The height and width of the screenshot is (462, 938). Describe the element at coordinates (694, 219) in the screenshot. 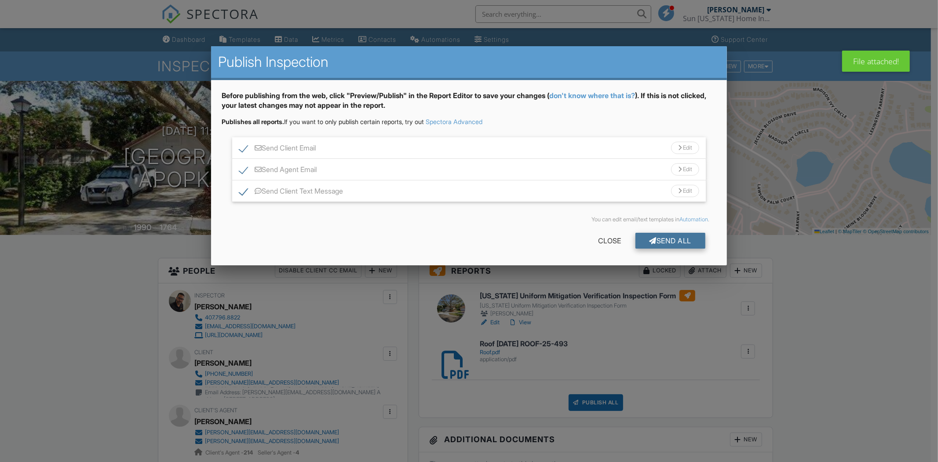

I see `a: Automation` at that location.